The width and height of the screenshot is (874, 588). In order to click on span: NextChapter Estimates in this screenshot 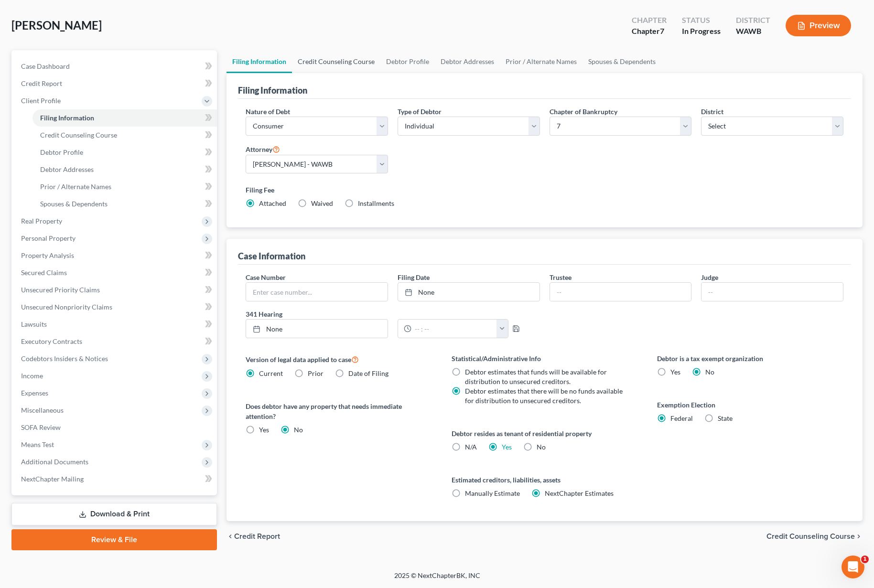, I will do `click(579, 493)`.